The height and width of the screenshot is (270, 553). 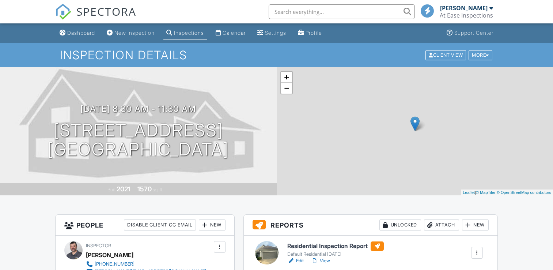 I want to click on a: Inspections, so click(x=185, y=33).